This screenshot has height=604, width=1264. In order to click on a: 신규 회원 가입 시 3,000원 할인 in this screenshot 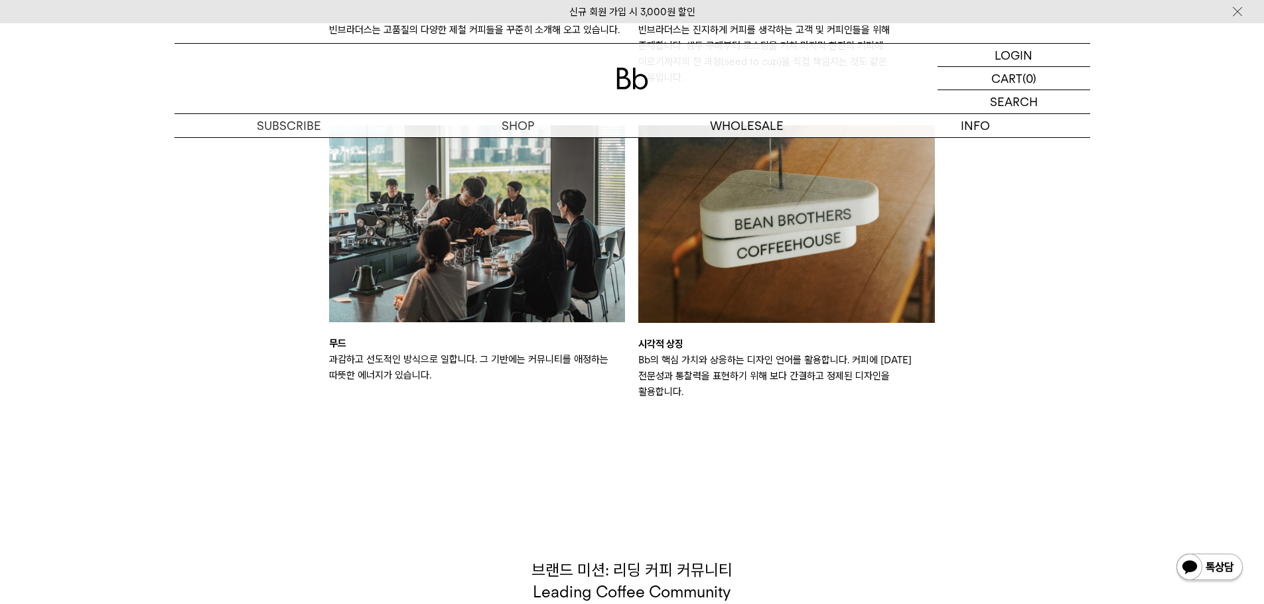, I will do `click(632, 12)`.